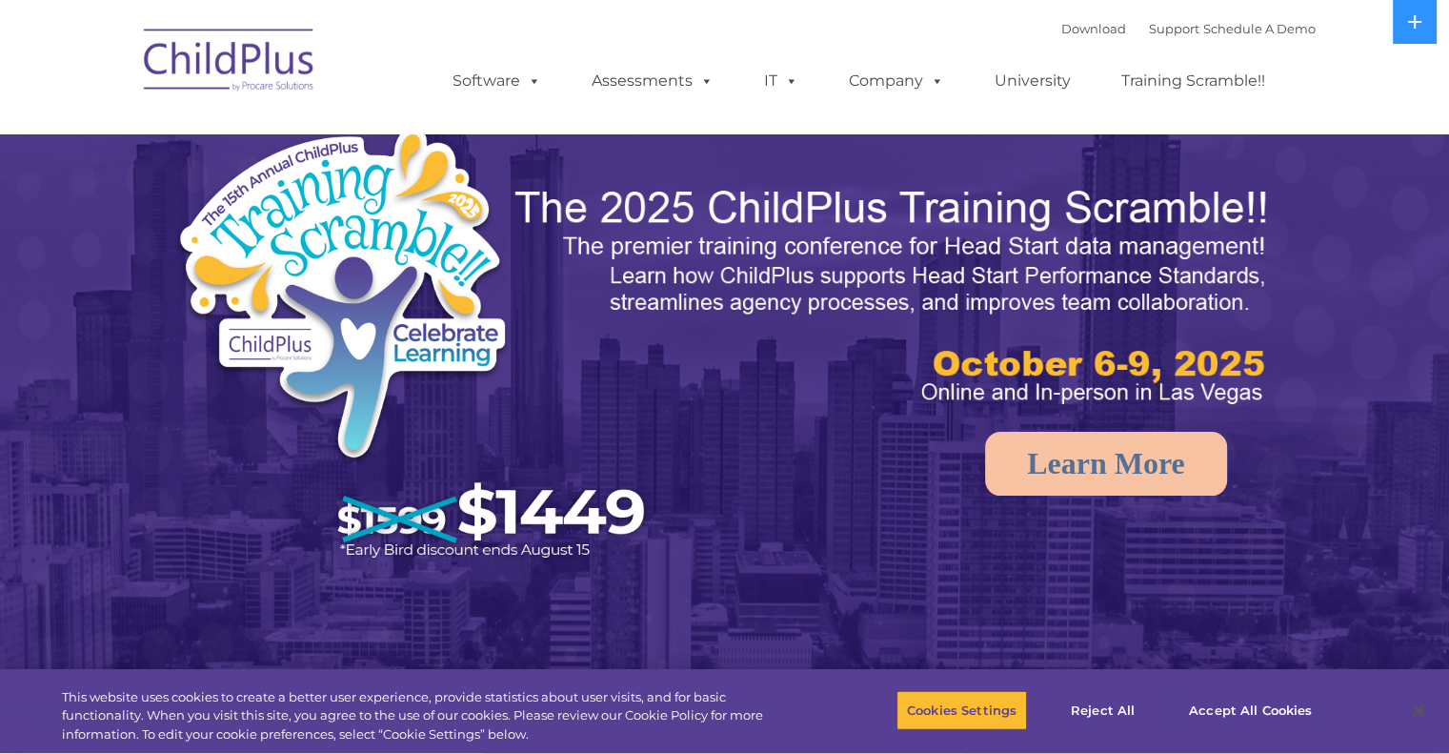  What do you see at coordinates (230, 63) in the screenshot?
I see `img: ChildPlus by Procare Solutions` at bounding box center [230, 63].